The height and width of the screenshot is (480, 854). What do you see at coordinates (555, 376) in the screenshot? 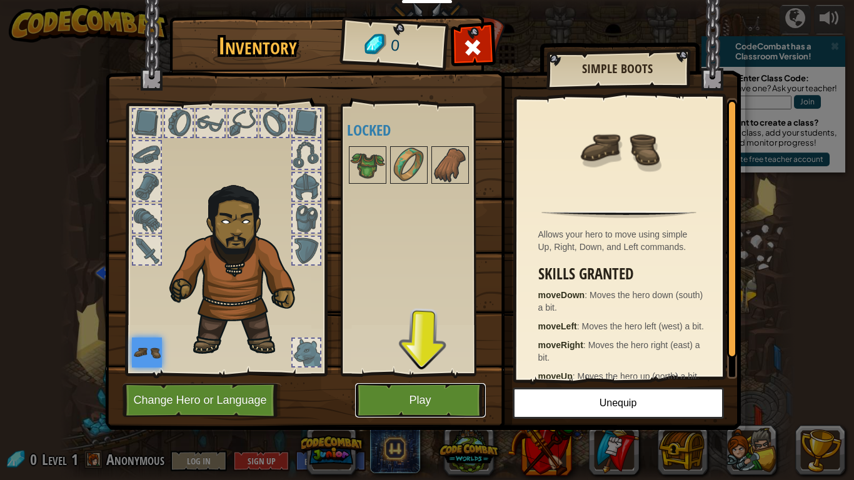
I see `strong: moveUp` at bounding box center [555, 376].